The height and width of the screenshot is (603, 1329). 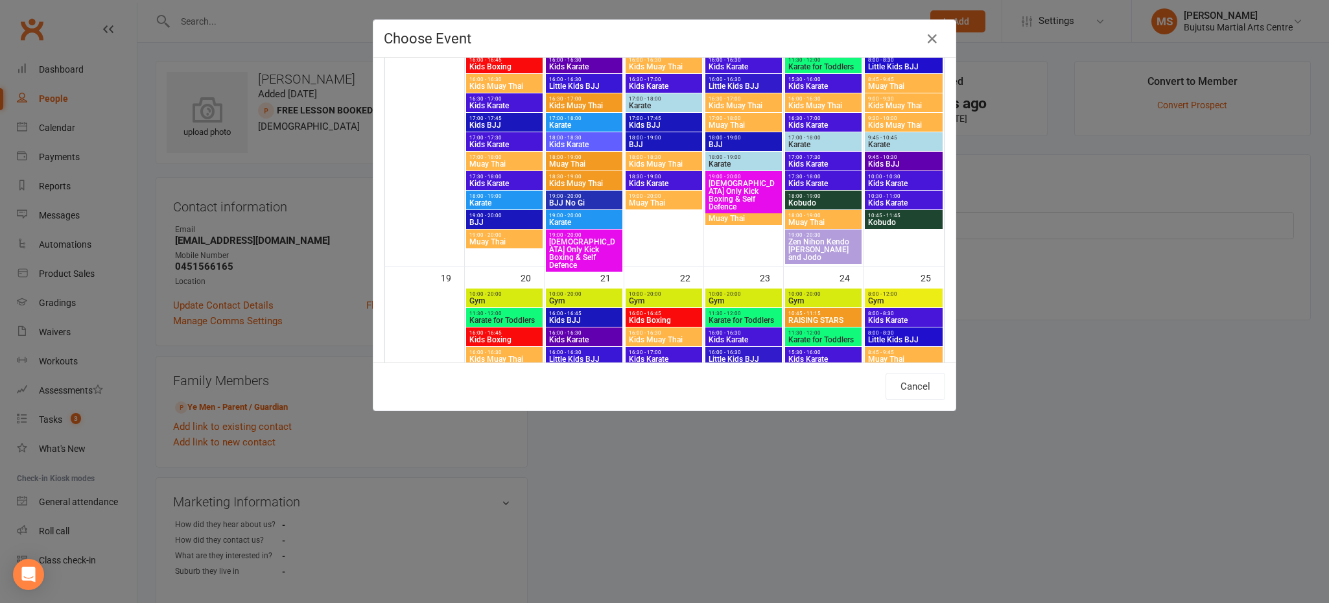 I want to click on div: 19, so click(x=453, y=277).